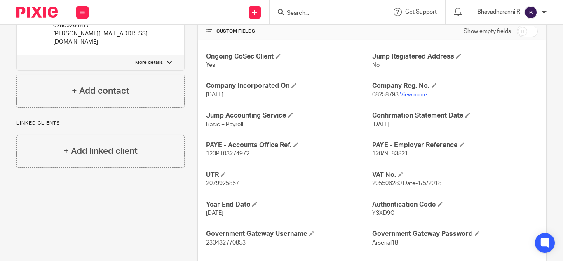 The height and width of the screenshot is (261, 563). Describe the element at coordinates (376, 65) in the screenshot. I see `span: No` at that location.